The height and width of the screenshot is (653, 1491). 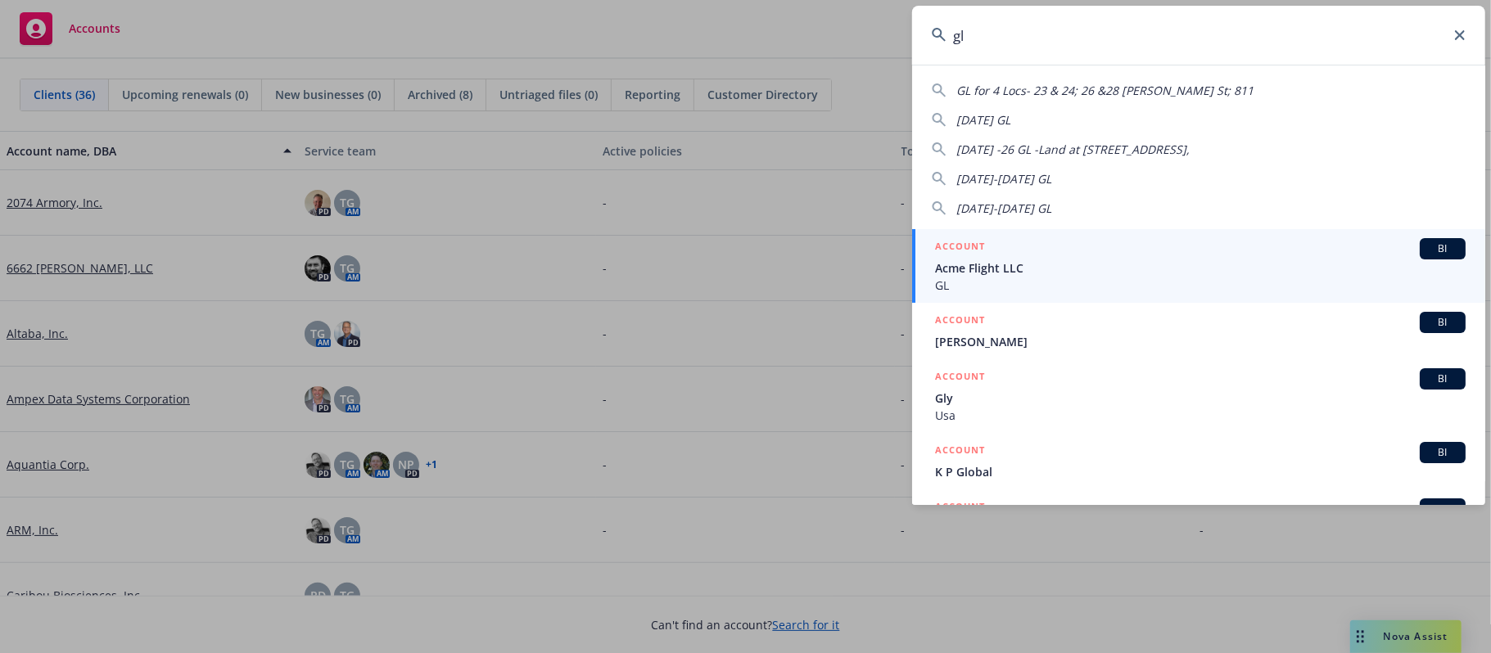 What do you see at coordinates (1200, 285) in the screenshot?
I see `span: GL` at bounding box center [1200, 285].